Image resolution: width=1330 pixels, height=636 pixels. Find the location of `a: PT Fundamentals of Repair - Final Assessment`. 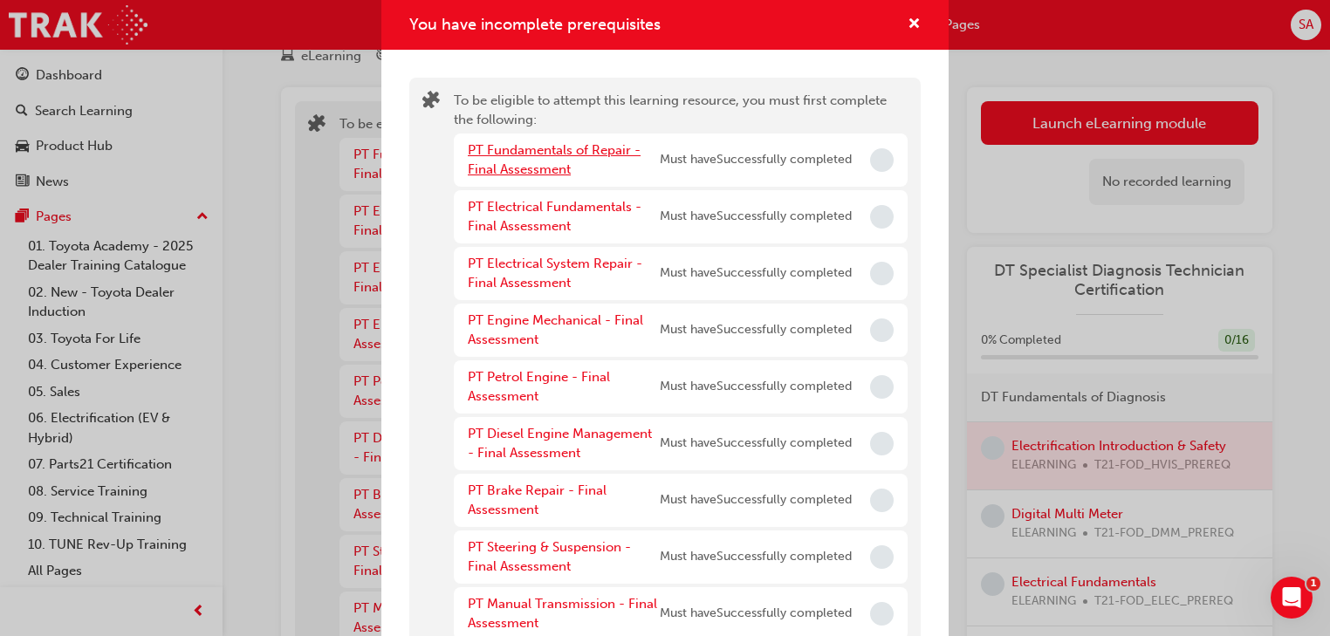

a: PT Fundamentals of Repair - Final Assessment is located at coordinates (554, 160).